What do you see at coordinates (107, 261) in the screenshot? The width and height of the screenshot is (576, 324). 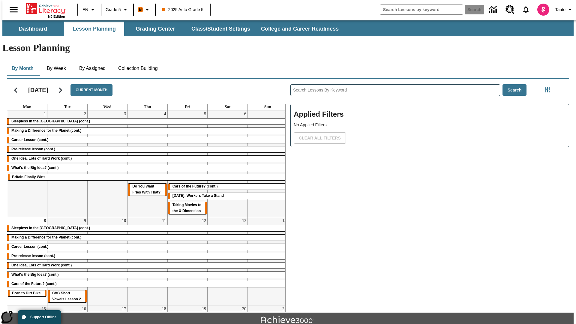 I see `td: September 10, 2025` at bounding box center [107, 261].